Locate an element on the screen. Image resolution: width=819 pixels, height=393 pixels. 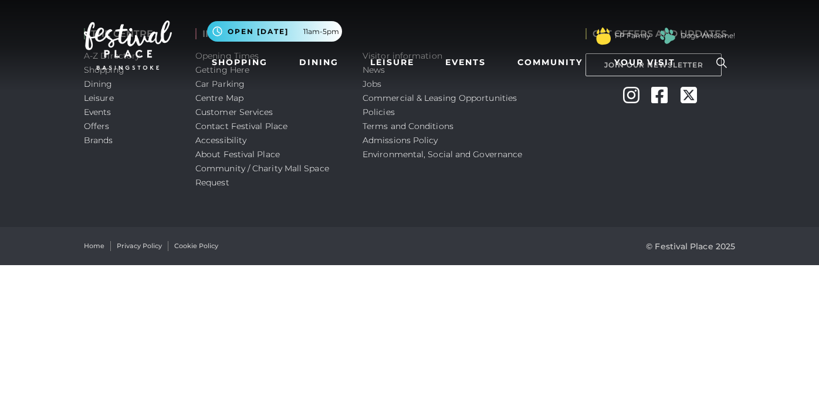
a: Community is located at coordinates (550, 62).